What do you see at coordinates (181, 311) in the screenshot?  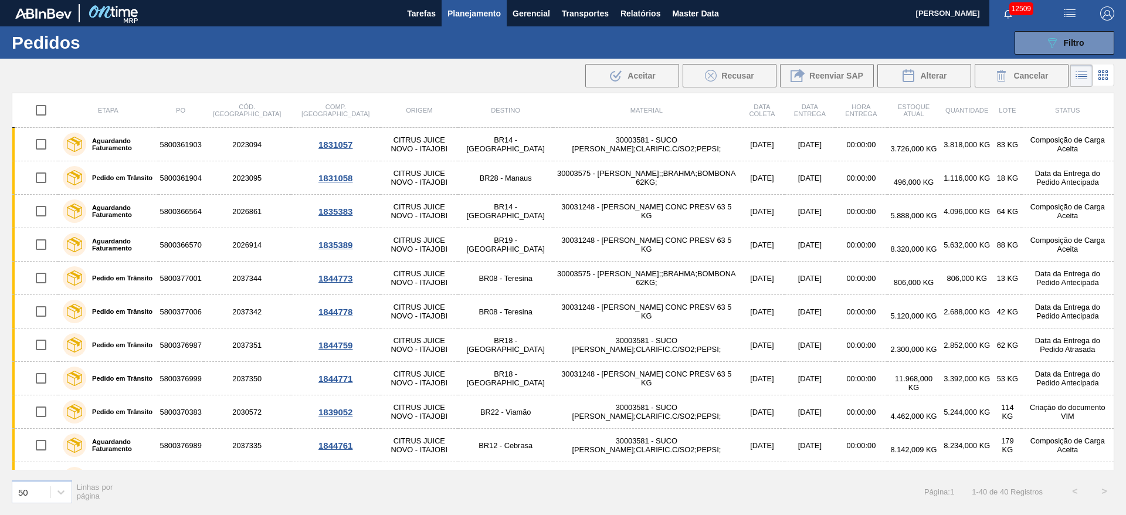 I see `td: 5800377006` at bounding box center [181, 311].